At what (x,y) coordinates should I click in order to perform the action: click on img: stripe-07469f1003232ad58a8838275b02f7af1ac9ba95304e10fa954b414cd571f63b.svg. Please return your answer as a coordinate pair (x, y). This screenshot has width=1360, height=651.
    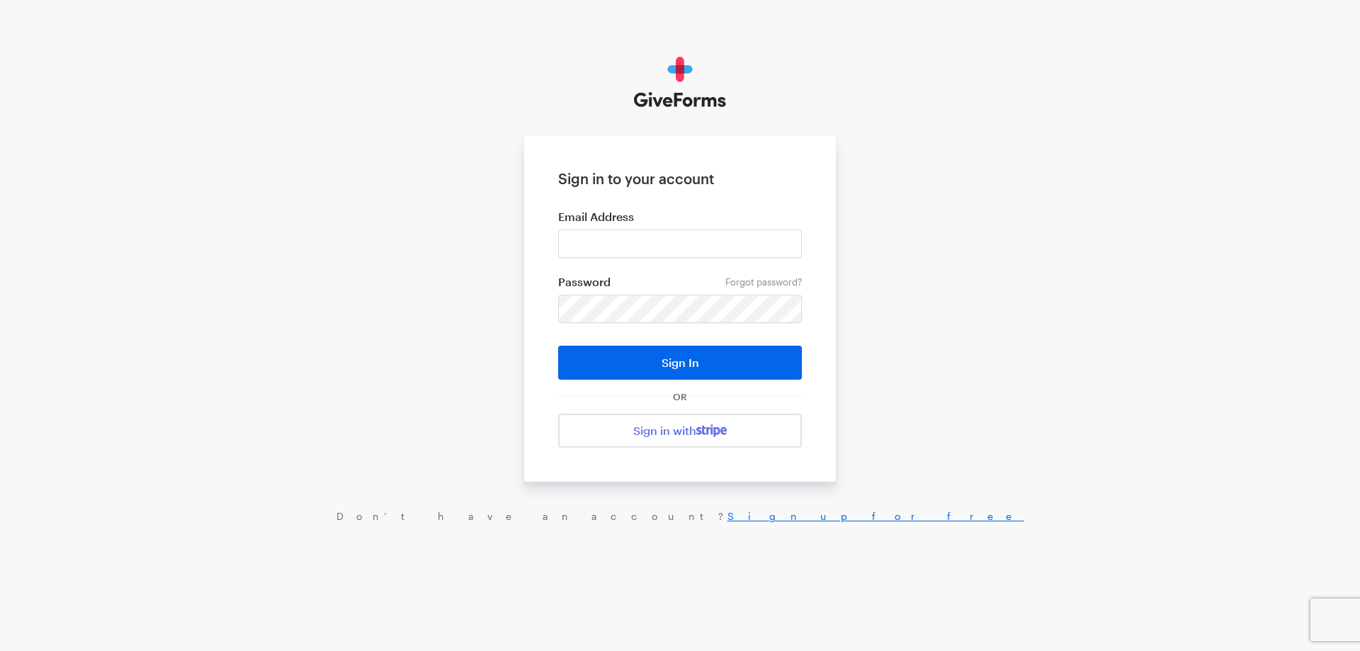
    Looking at the image, I should click on (711, 431).